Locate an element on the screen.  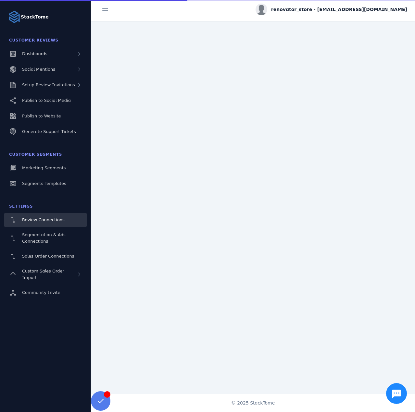
span: Segmentation & Ads Connections is located at coordinates (44, 238).